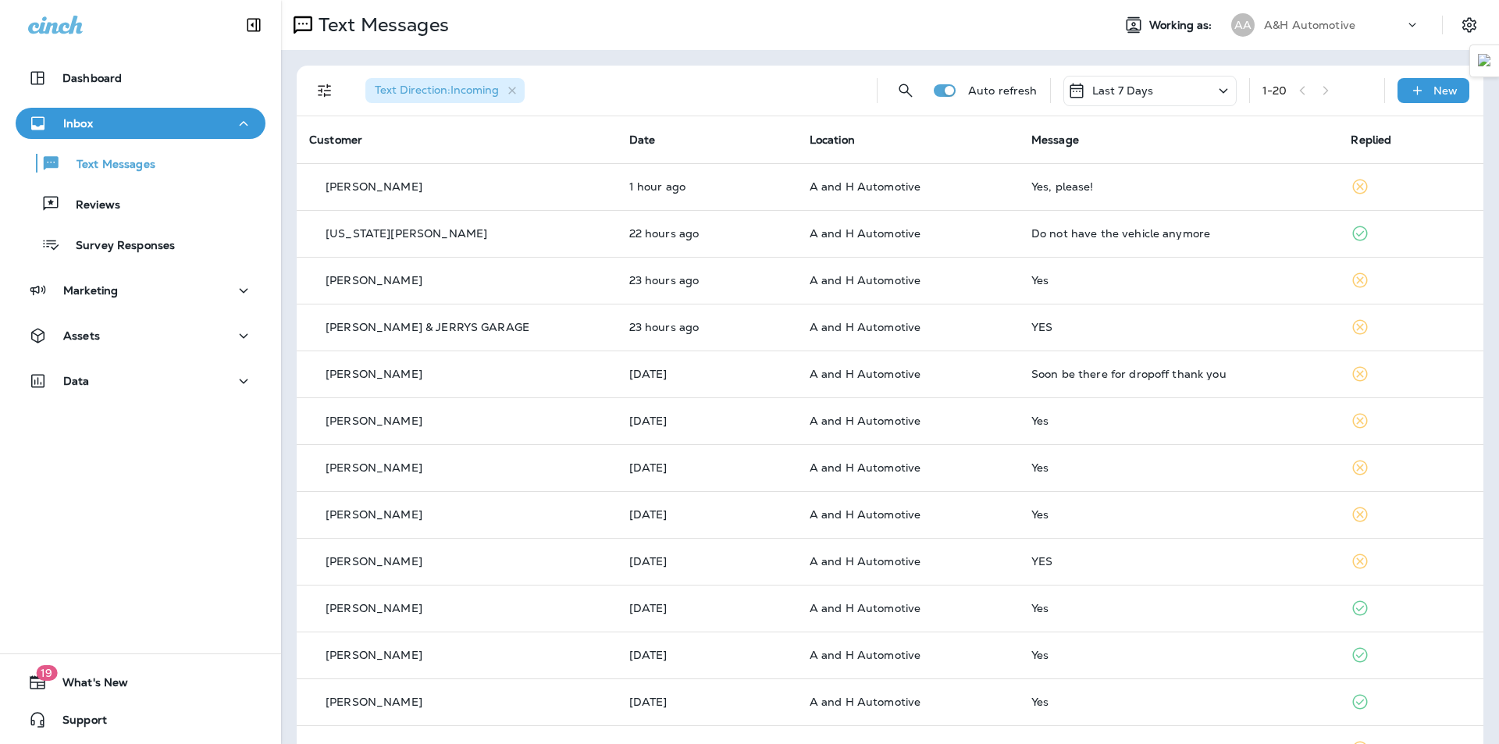 The height and width of the screenshot is (744, 1499). Describe the element at coordinates (445, 91) in the screenshot. I see `div: Text Direction:Incoming` at that location.